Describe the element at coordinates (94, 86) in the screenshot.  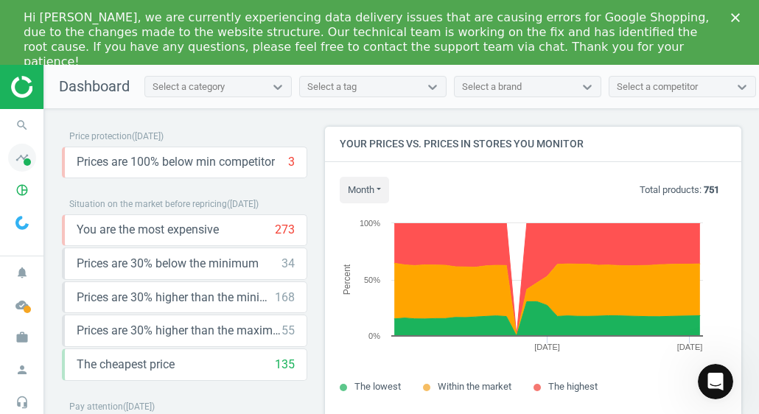
I see `span: Dashboard` at that location.